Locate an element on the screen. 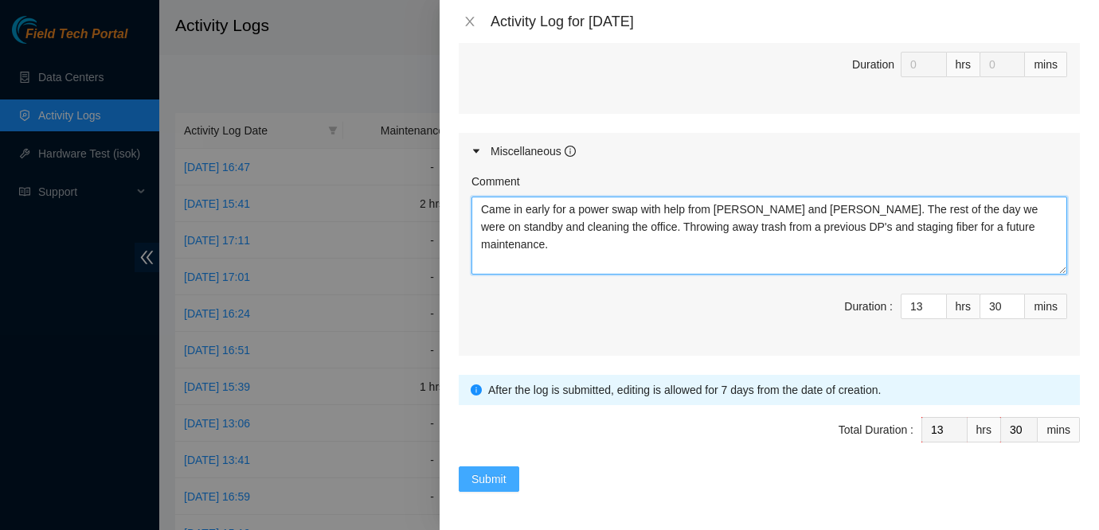  div: Total Duration : is located at coordinates (876, 430).